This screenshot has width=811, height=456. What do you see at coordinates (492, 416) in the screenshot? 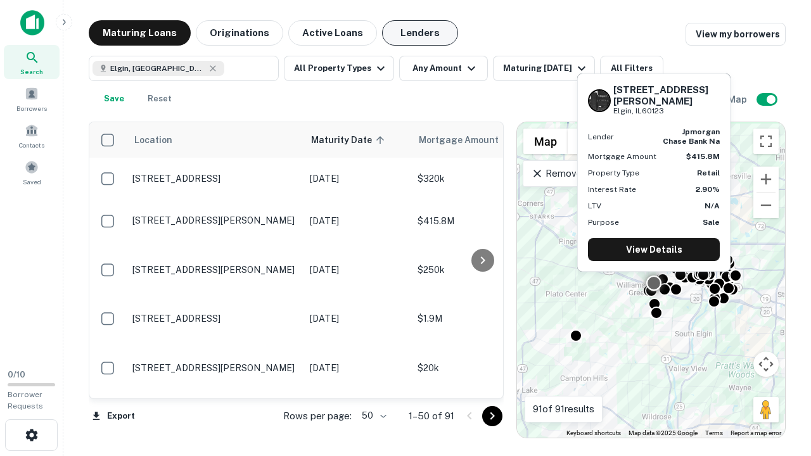
I see `button: Go to next page` at bounding box center [492, 416].